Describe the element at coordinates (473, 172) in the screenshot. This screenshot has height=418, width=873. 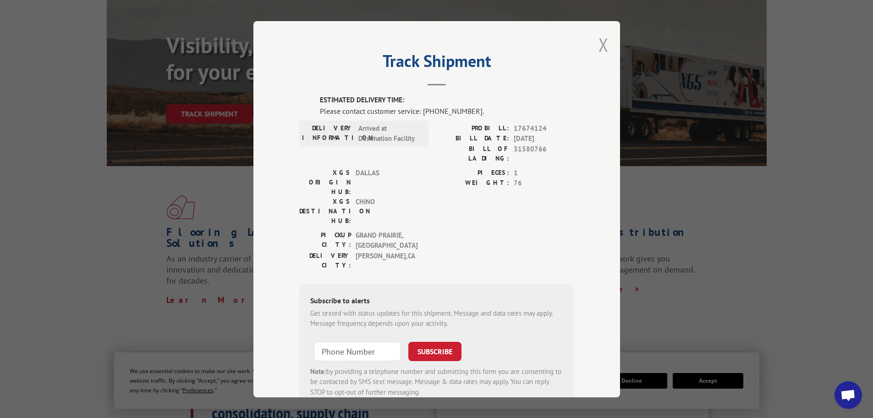
I see `label: PIECES:` at that location.